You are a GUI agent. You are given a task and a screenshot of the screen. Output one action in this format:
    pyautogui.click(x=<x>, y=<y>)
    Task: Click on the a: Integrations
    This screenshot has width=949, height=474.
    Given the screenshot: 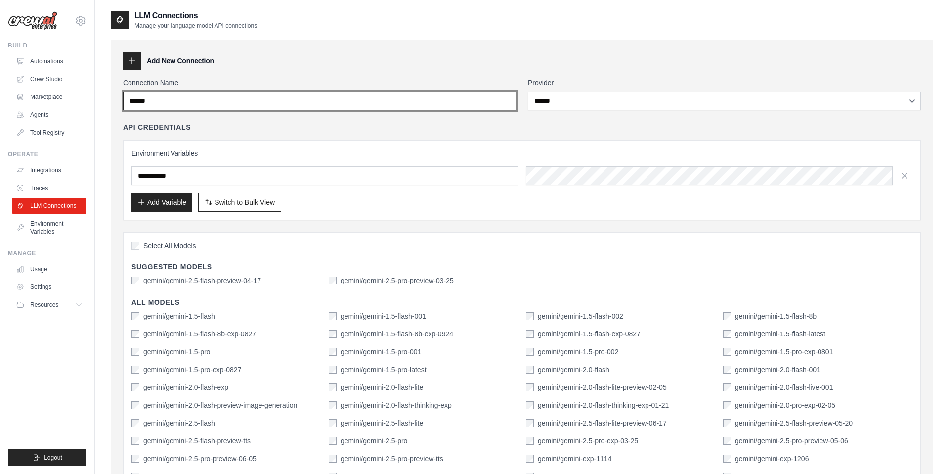 What is the action you would take?
    pyautogui.click(x=49, y=170)
    